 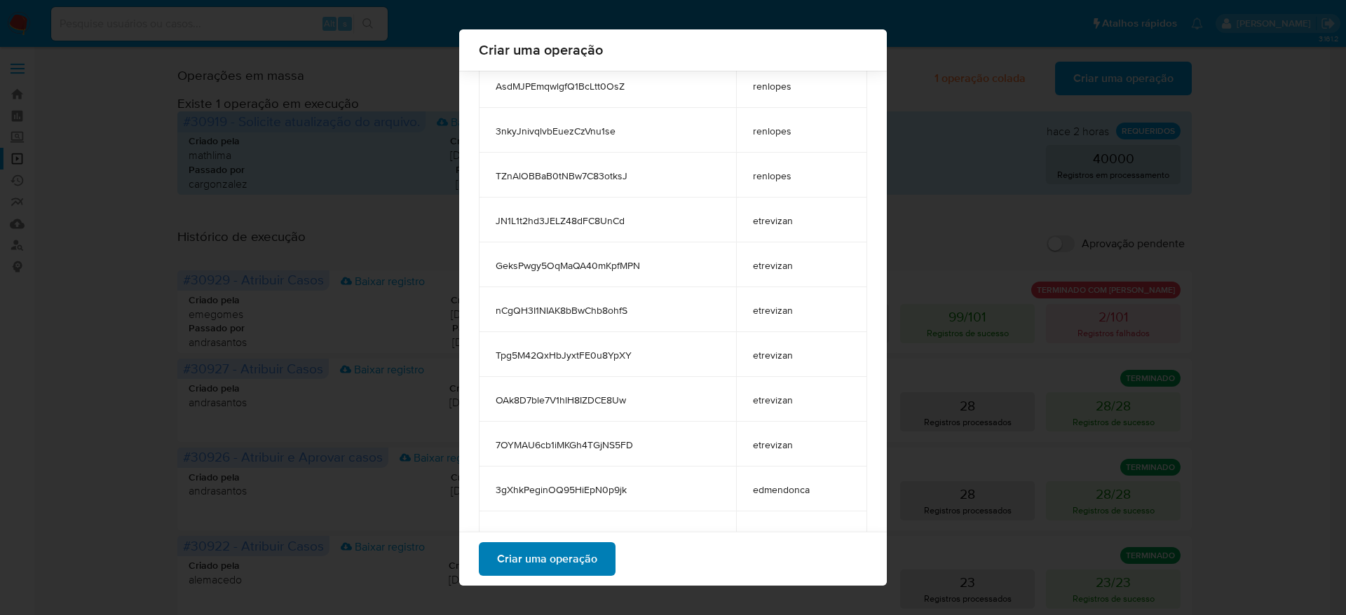 I want to click on span: 3gXhkPeginOQ95HiEpN0p9jk, so click(x=607, y=490).